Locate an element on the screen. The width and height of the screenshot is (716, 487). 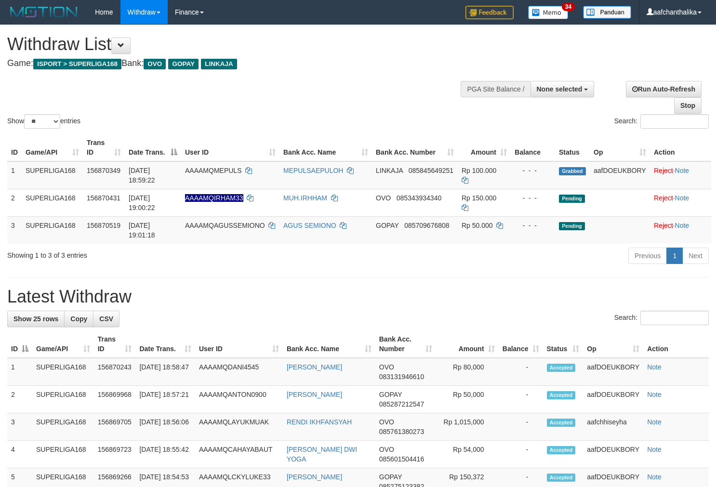
span: Copy is located at coordinates (79, 319).